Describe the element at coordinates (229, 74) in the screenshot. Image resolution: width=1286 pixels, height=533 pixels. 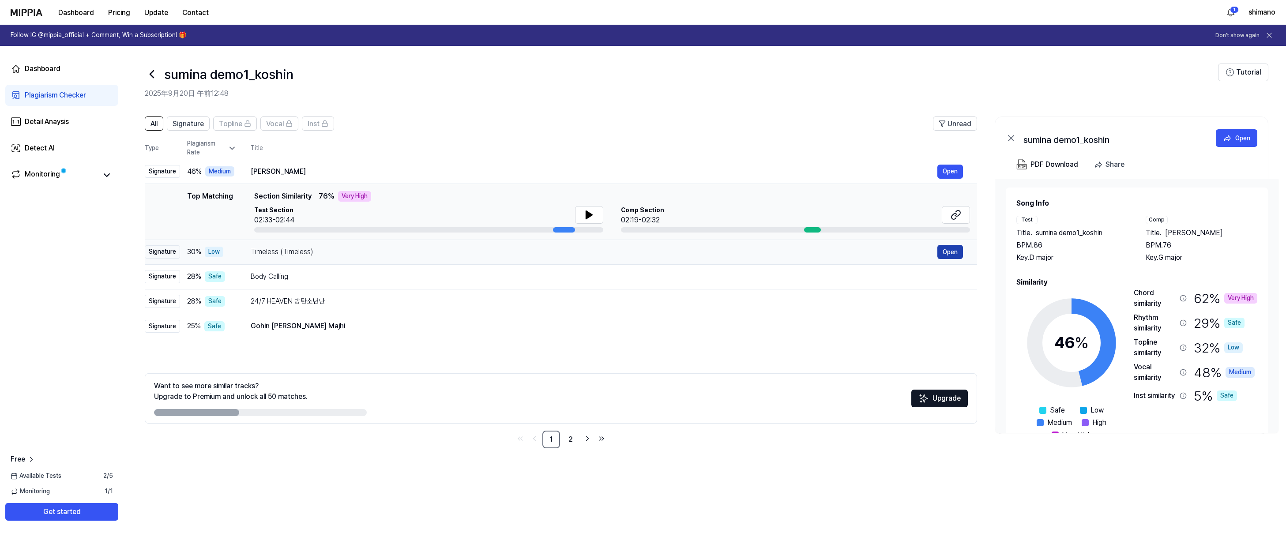
I see `h1: sumina demo1_koshin` at that location.